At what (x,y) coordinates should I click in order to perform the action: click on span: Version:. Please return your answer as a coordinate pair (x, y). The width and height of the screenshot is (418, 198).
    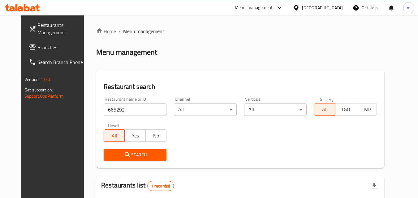
    Looking at the image, I should click on (32, 79).